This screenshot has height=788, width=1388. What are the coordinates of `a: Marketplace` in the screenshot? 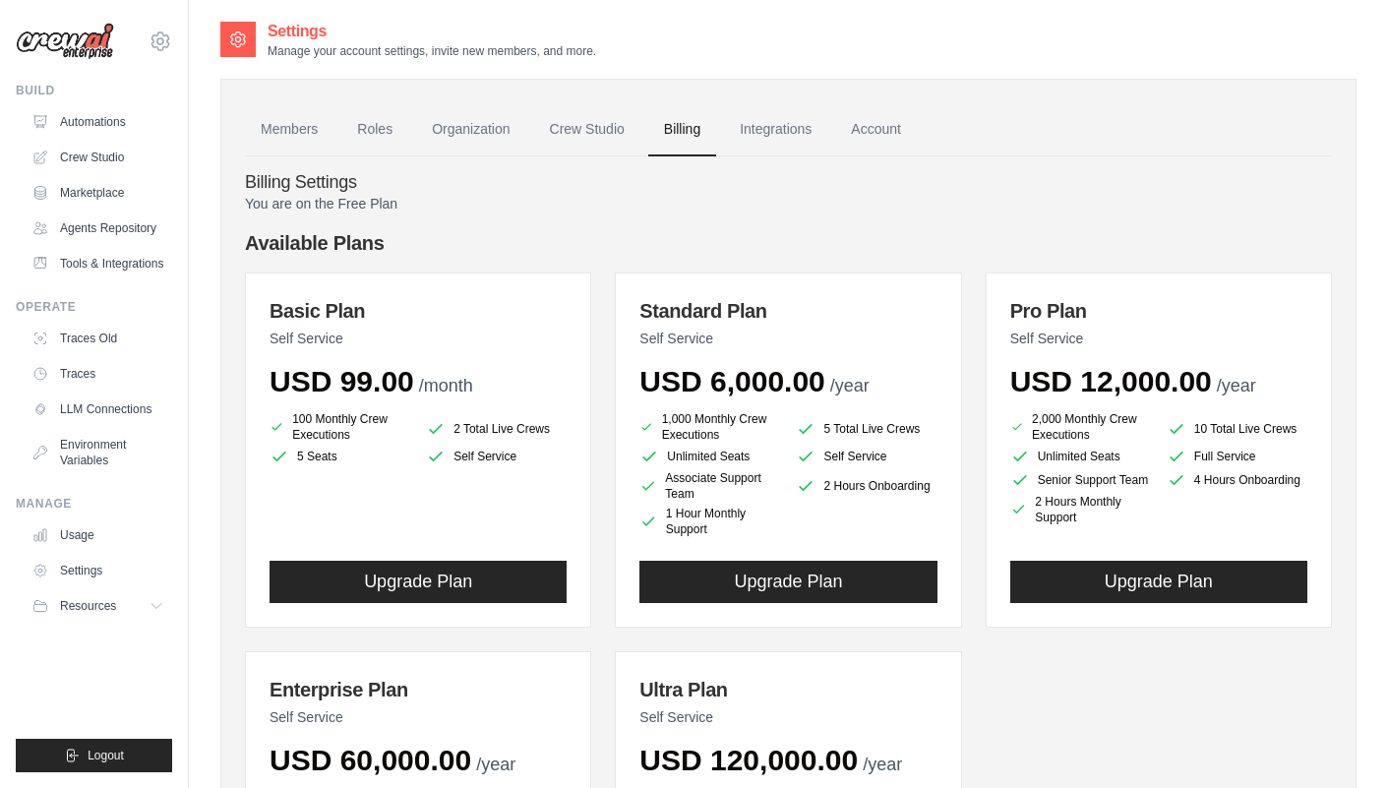 It's located at (97, 193).